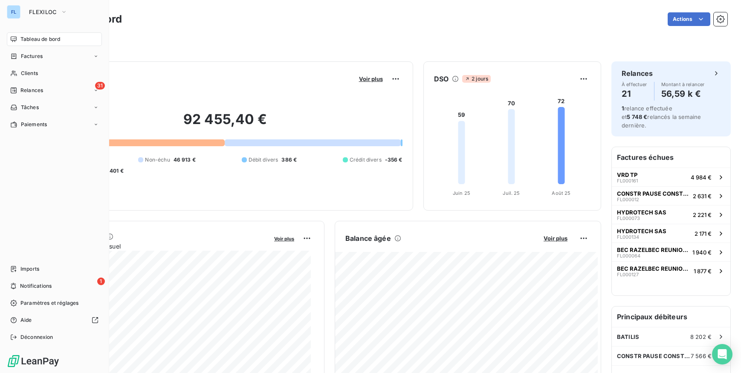 The width and height of the screenshot is (741, 373). I want to click on span: VRD TP, so click(628, 175).